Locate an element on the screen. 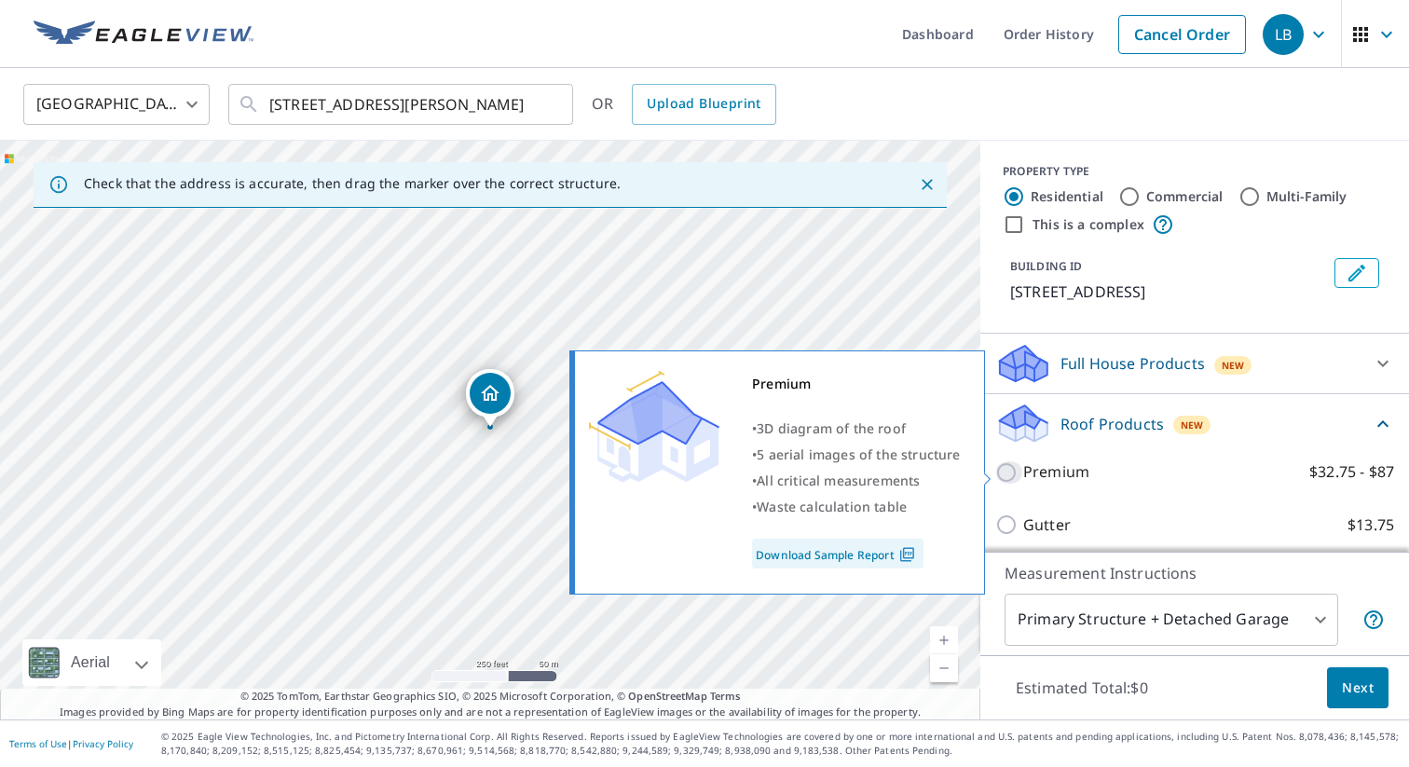 This screenshot has height=767, width=1409. div: PROPERTY TYPE is located at coordinates (1194, 171).